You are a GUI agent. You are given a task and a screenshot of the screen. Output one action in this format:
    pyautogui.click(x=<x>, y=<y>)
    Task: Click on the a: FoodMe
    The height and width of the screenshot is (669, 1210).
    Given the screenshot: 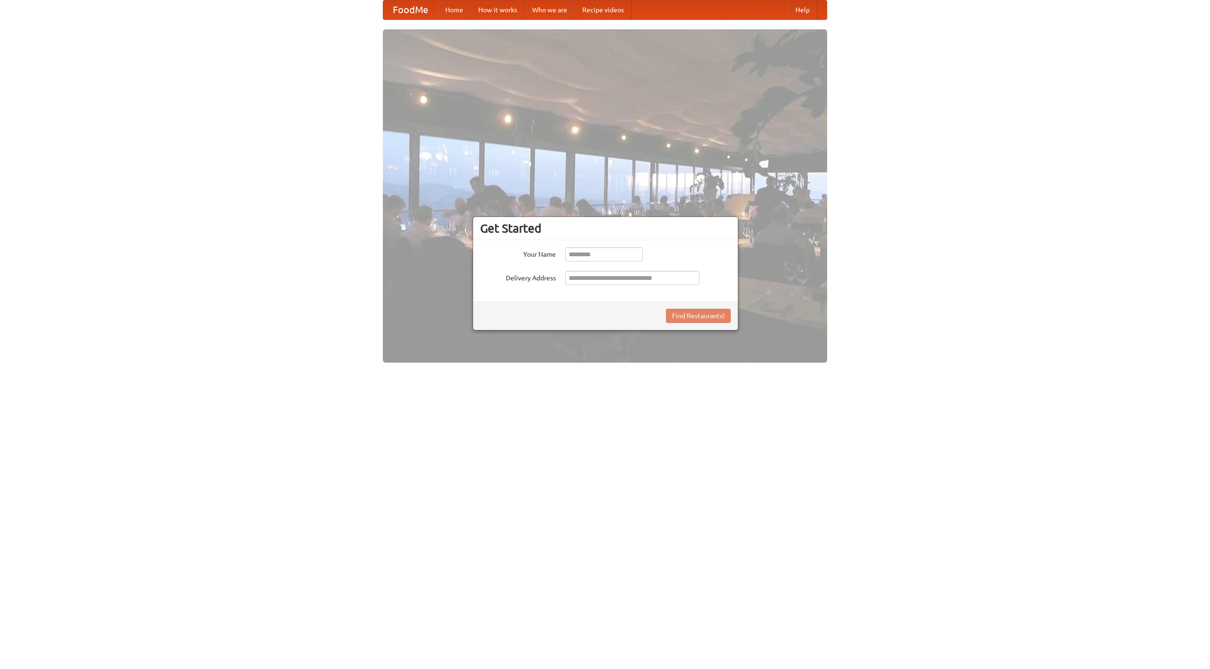 What is the action you would take?
    pyautogui.click(x=410, y=10)
    